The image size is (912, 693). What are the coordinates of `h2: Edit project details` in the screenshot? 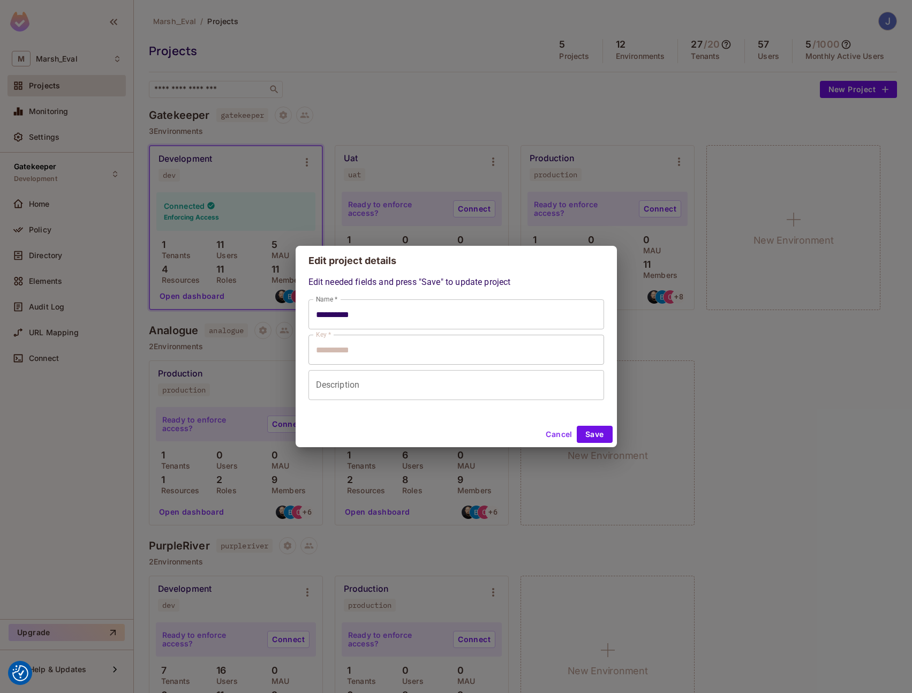 It's located at (456, 261).